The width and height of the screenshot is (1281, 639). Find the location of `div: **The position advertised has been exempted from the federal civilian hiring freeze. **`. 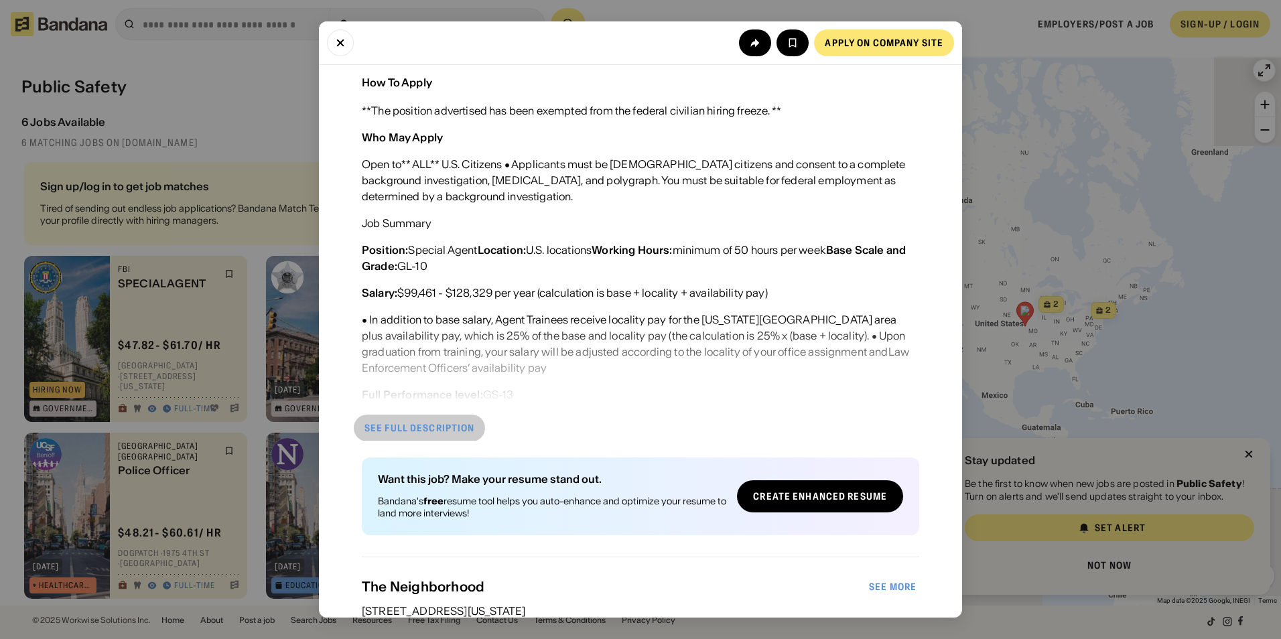

div: **The position advertised has been exempted from the federal civilian hiring freeze. ** is located at coordinates (572, 111).